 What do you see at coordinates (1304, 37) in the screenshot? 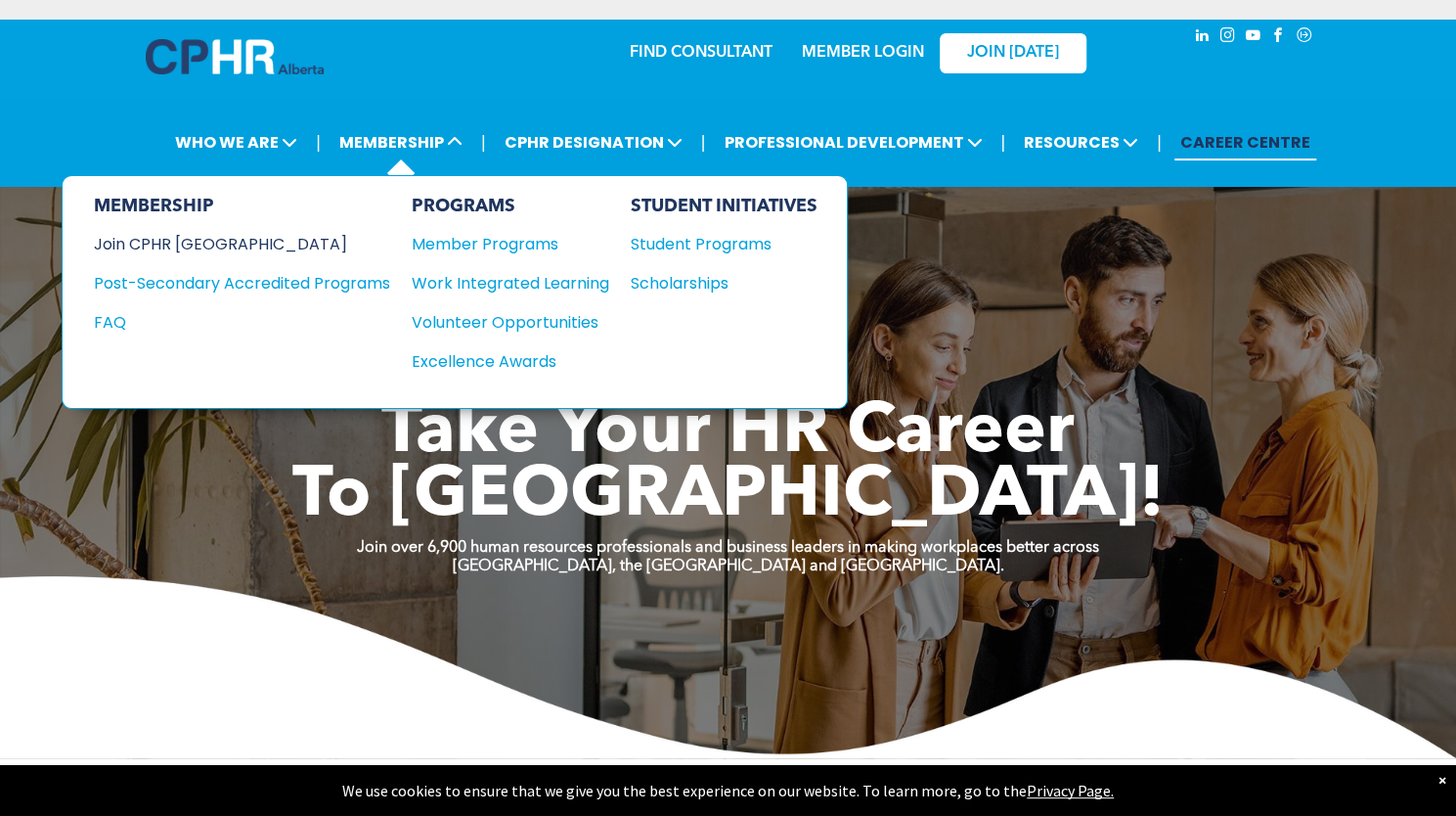
I see `a: Social network` at bounding box center [1304, 37].